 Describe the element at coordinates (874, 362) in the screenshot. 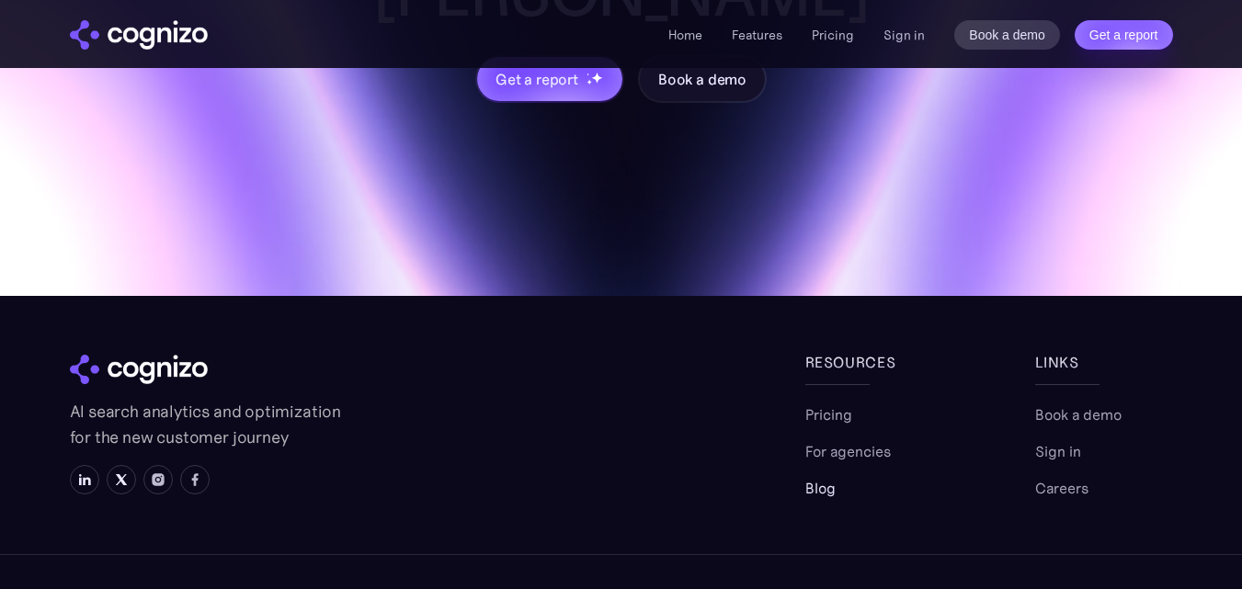

I see `div: Resources` at that location.